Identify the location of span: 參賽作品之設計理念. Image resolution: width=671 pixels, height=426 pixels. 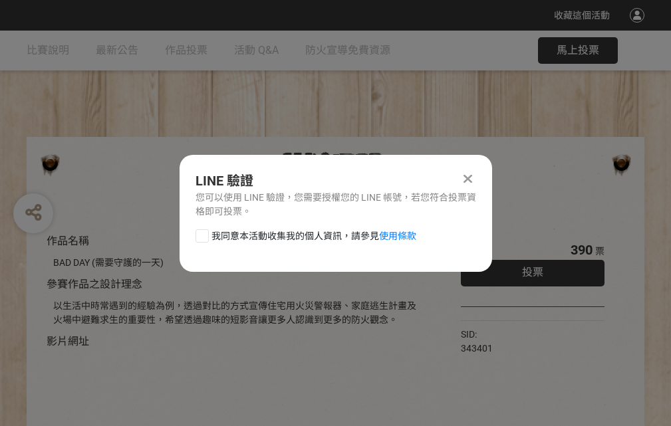
(94, 284).